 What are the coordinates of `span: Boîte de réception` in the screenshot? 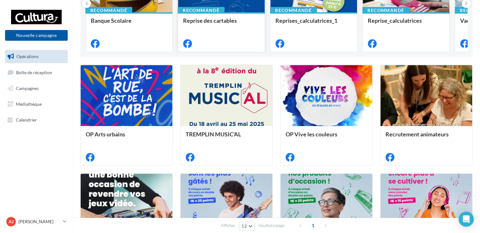 It's located at (34, 72).